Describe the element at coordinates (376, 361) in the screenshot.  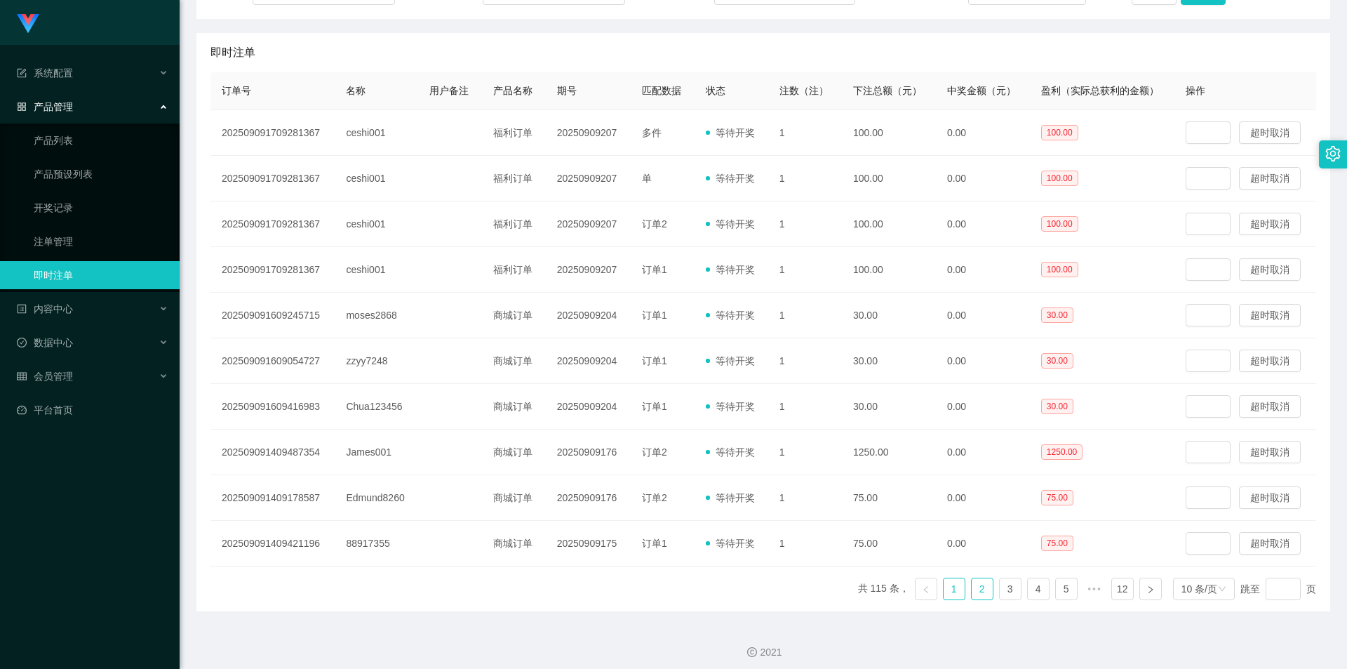
I see `td: zzyy7248` at that location.